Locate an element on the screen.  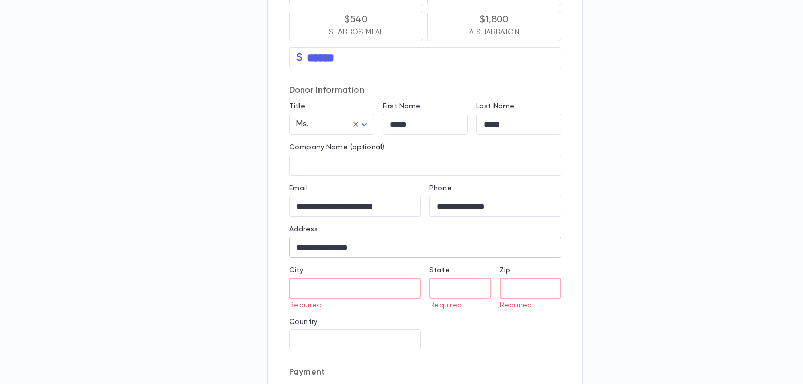
label: State is located at coordinates (440, 270).